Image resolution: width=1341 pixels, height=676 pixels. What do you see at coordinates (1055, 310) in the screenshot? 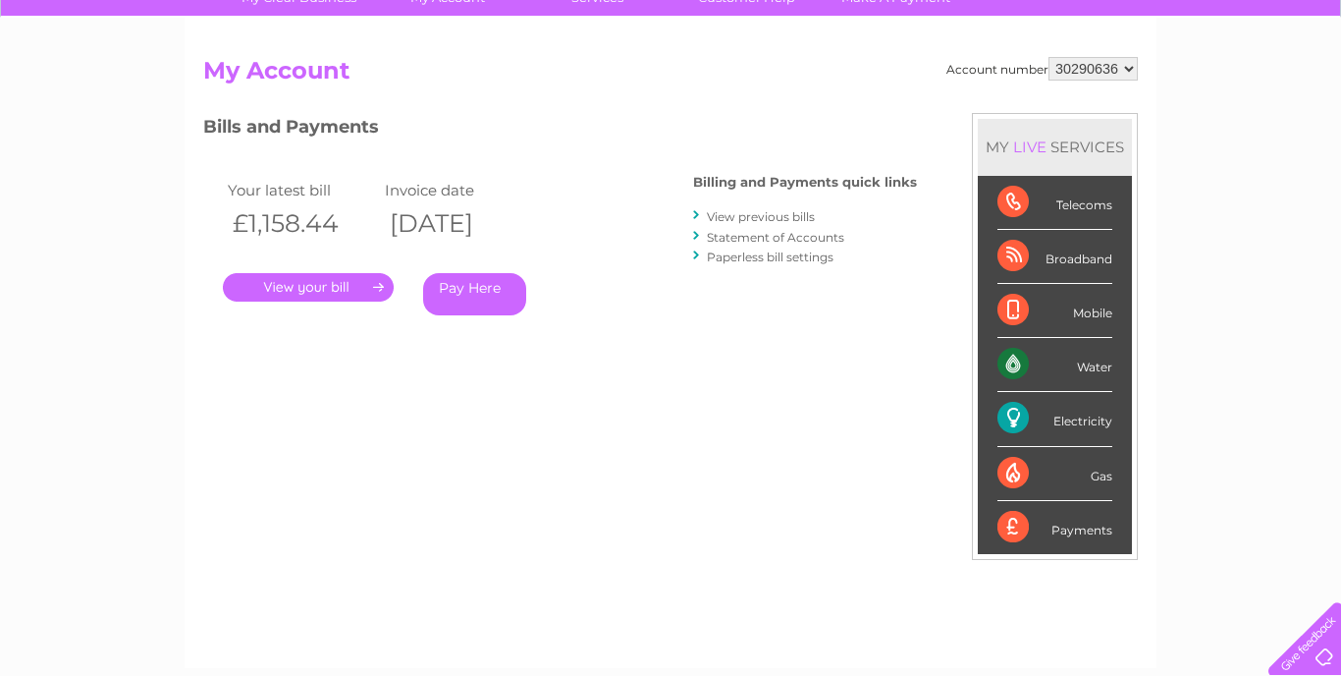
I see `div: Mobile` at bounding box center [1055, 310].